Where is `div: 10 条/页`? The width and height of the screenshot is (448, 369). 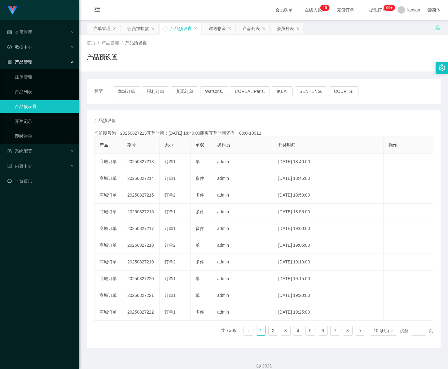
div: 10 条/页 is located at coordinates (381, 331).